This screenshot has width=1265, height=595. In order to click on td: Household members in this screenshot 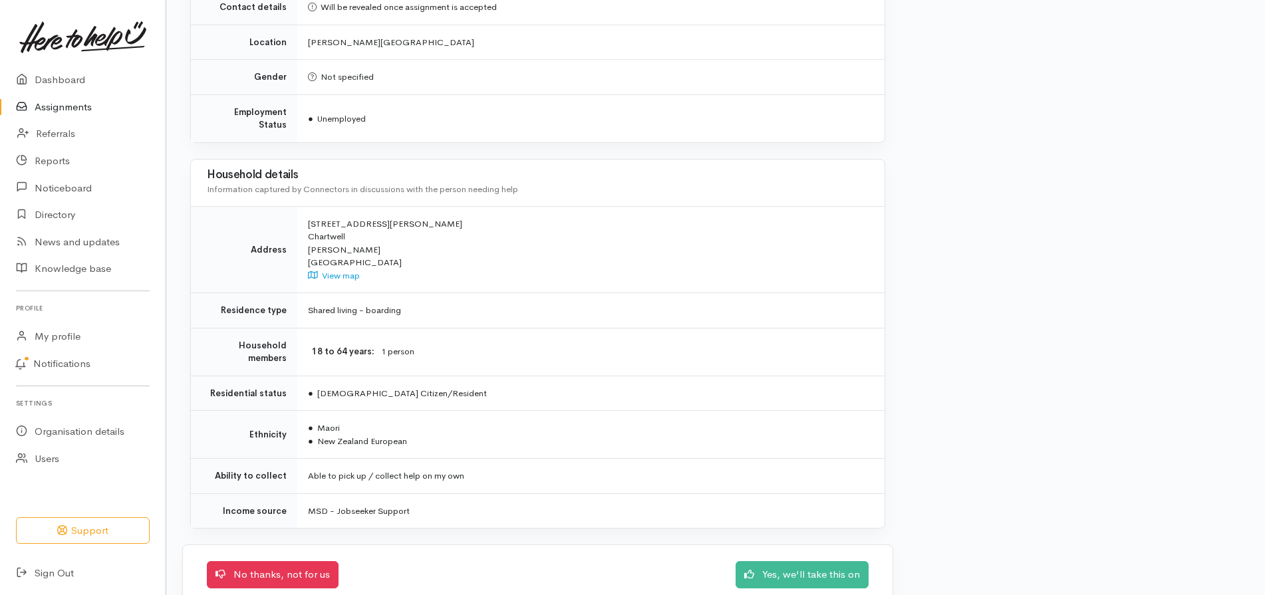, I will do `click(244, 352)`.